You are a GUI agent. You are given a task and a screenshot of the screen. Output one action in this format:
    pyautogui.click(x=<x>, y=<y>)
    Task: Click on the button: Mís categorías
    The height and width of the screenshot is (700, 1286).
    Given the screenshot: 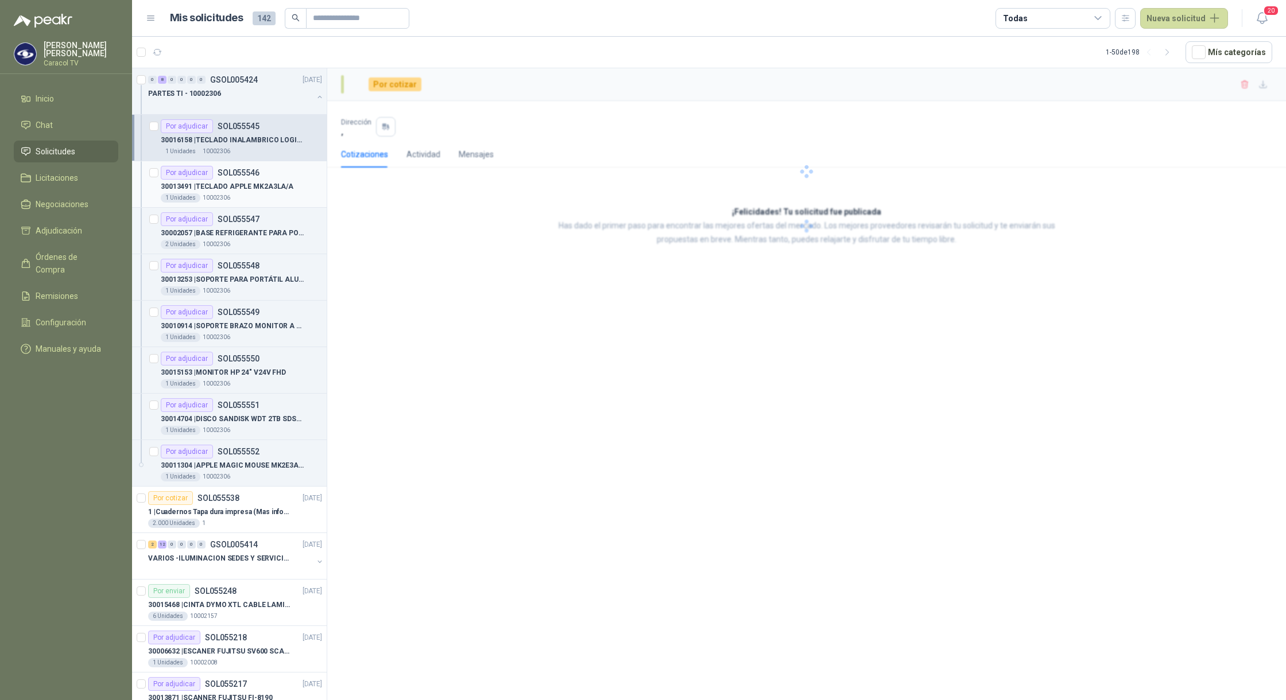 What is the action you would take?
    pyautogui.click(x=1228, y=52)
    